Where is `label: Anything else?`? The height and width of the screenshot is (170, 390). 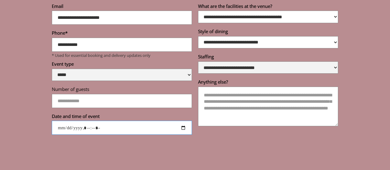
label: Anything else? is located at coordinates (268, 83).